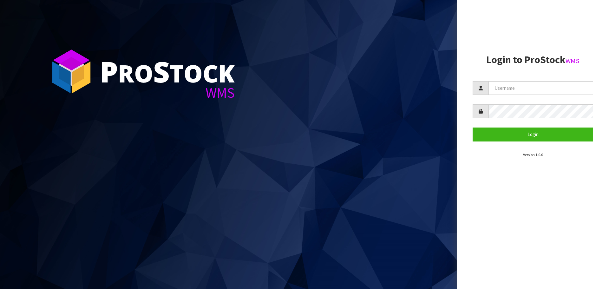 The height and width of the screenshot is (289, 609). I want to click on span: S, so click(162, 71).